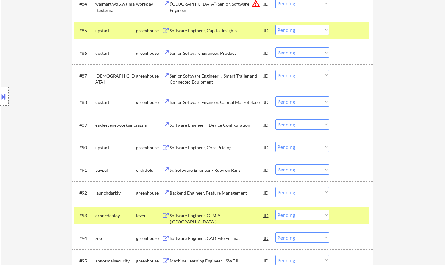 The image size is (445, 265). Describe the element at coordinates (116, 7) in the screenshot. I see `div: walmart.wd5.walmartexternal` at that location.